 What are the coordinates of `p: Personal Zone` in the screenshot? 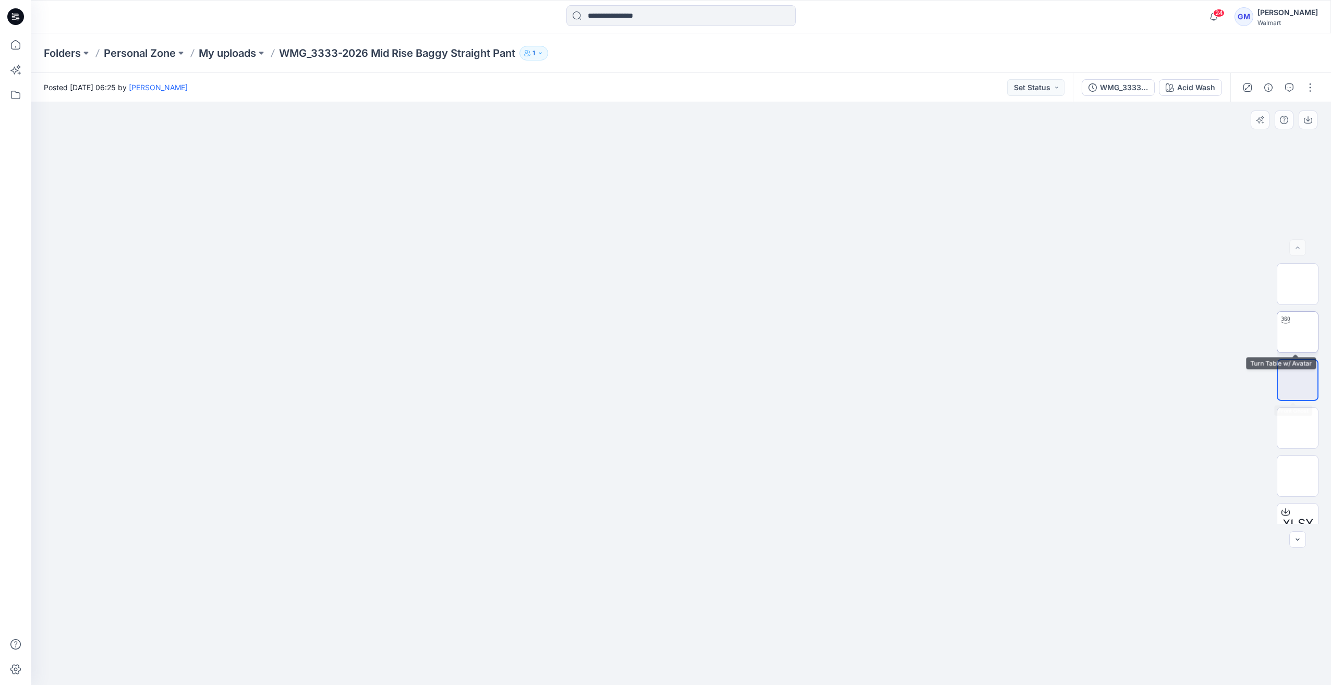 It's located at (140, 53).